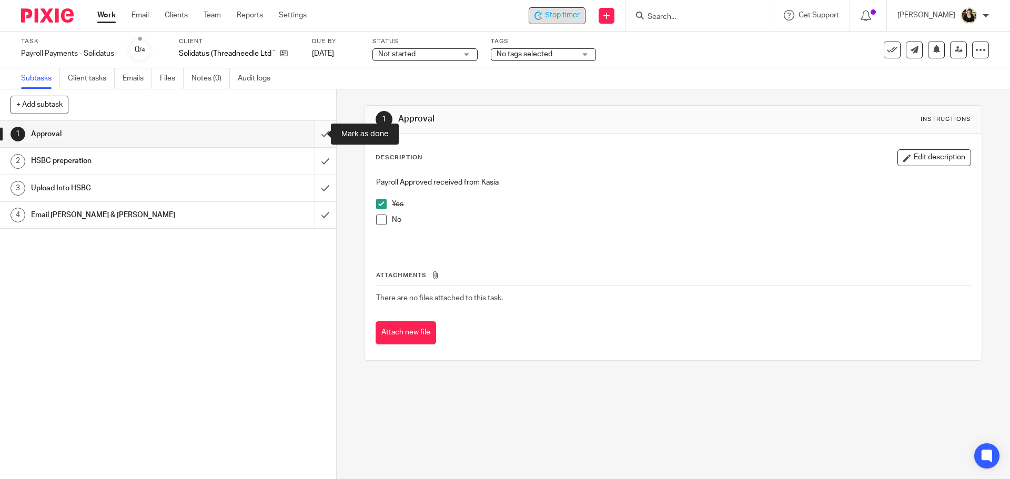 This screenshot has height=479, width=1010. I want to click on img: Helen%20Campbell.jpeg, so click(969, 16).